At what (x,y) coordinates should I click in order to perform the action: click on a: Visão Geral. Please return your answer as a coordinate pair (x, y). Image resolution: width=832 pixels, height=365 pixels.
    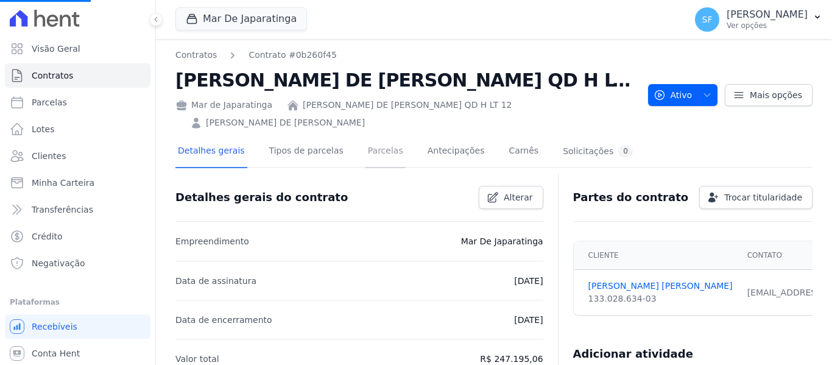
    Looking at the image, I should click on (77, 49).